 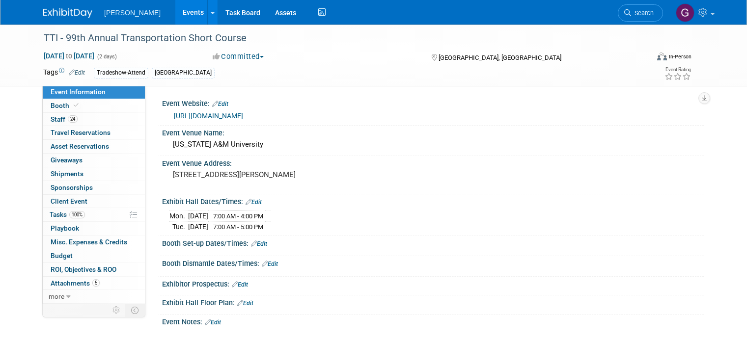 What do you see at coordinates (94, 201) in the screenshot?
I see `a: Client Event` at bounding box center [94, 201].